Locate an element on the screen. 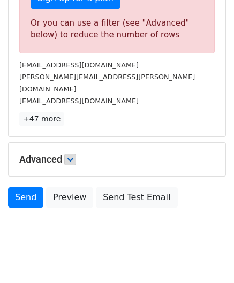 Image resolution: width=234 pixels, height=283 pixels. div: Chat Widget is located at coordinates (207, 258).